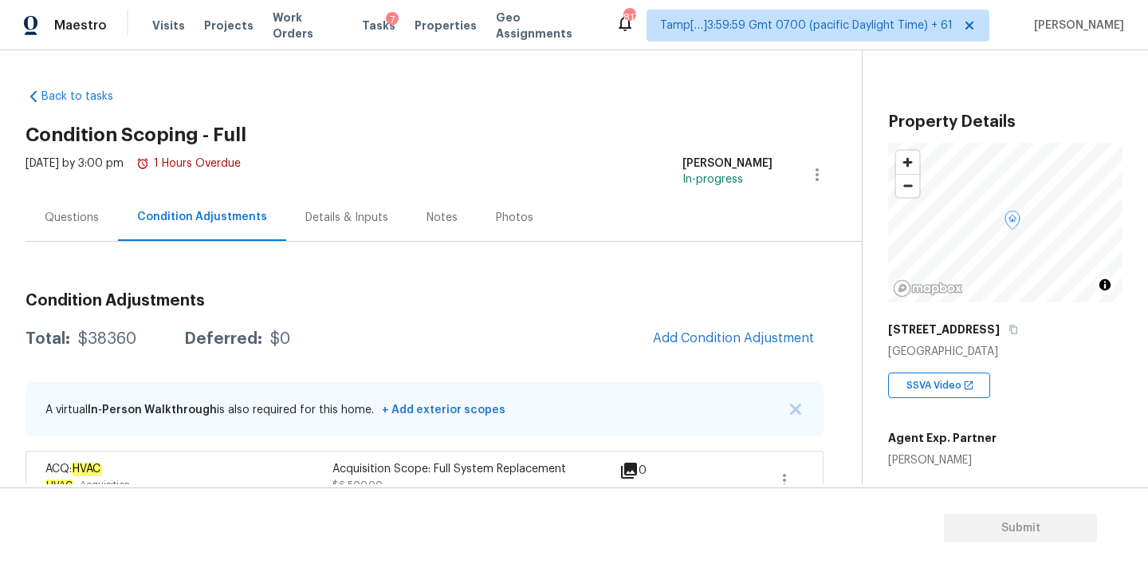 The height and width of the screenshot is (568, 1148). What do you see at coordinates (443, 135) in the screenshot?
I see `h2: Condition Scoping - Full` at bounding box center [443, 135].